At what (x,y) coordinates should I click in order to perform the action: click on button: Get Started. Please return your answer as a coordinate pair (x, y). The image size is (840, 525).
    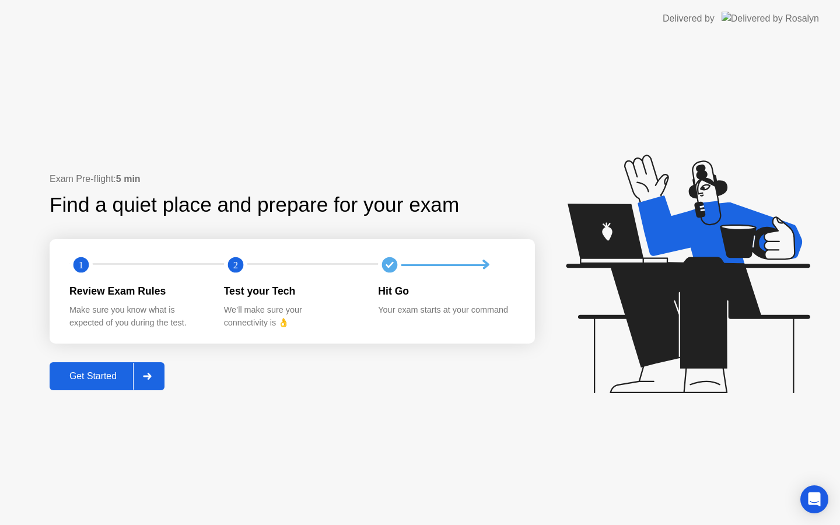
    Looking at the image, I should click on (107, 376).